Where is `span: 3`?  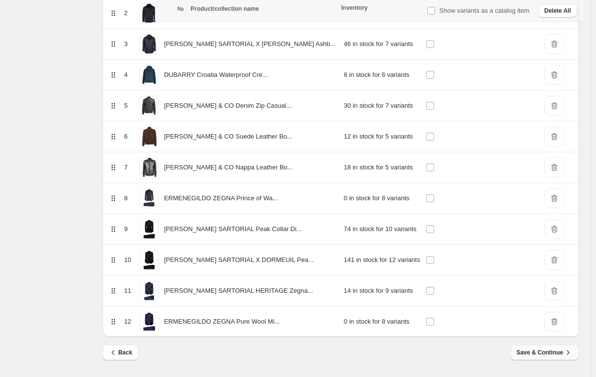
span: 3 is located at coordinates (125, 44).